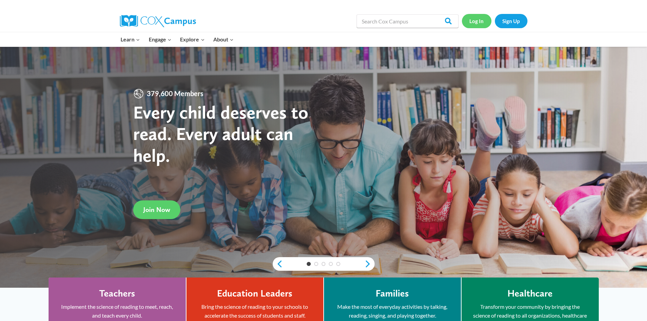  What do you see at coordinates (392, 293) in the screenshot?
I see `h4: Families` at bounding box center [392, 293].